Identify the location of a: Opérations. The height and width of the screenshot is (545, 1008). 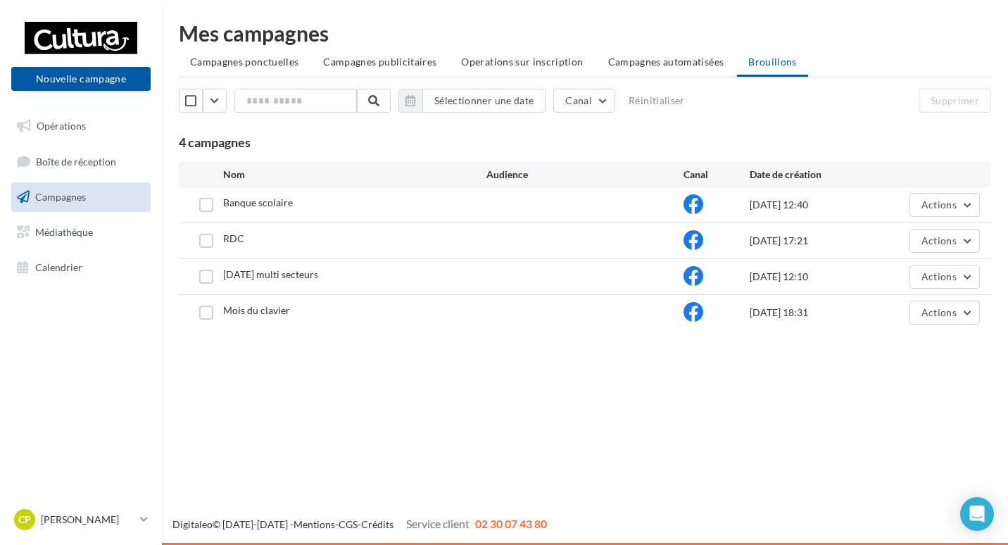
(81, 126).